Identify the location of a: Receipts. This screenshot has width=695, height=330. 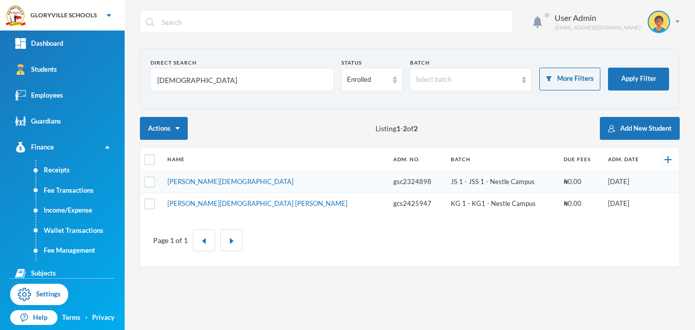
(80, 170).